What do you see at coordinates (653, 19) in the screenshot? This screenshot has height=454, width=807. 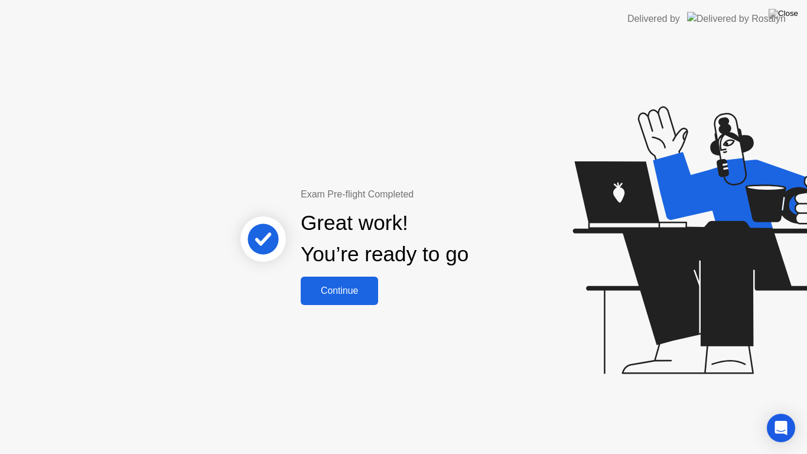 I see `div: Delivered by` at bounding box center [653, 19].